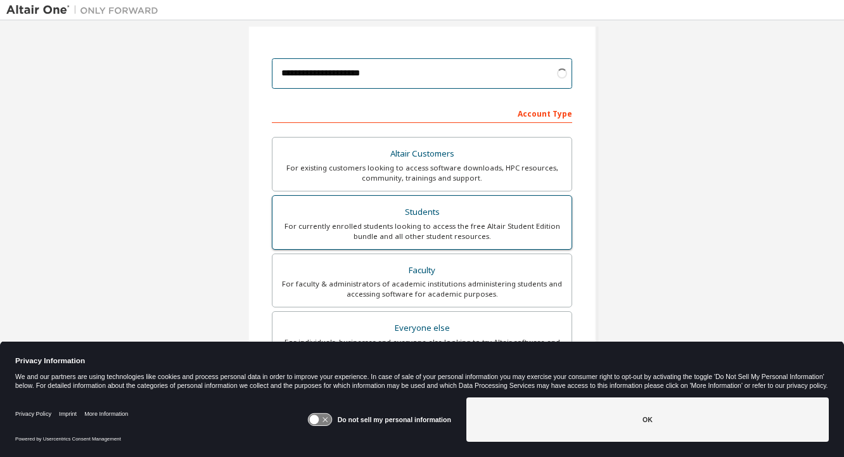 The width and height of the screenshot is (844, 457). Describe the element at coordinates (422, 154) in the screenshot. I see `div: Altair Customers` at that location.